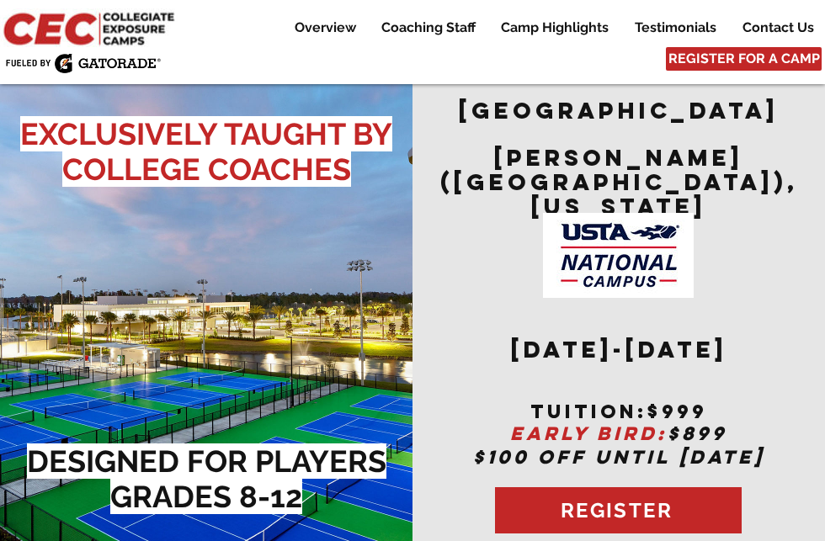  I want to click on a: Overview, so click(325, 28).